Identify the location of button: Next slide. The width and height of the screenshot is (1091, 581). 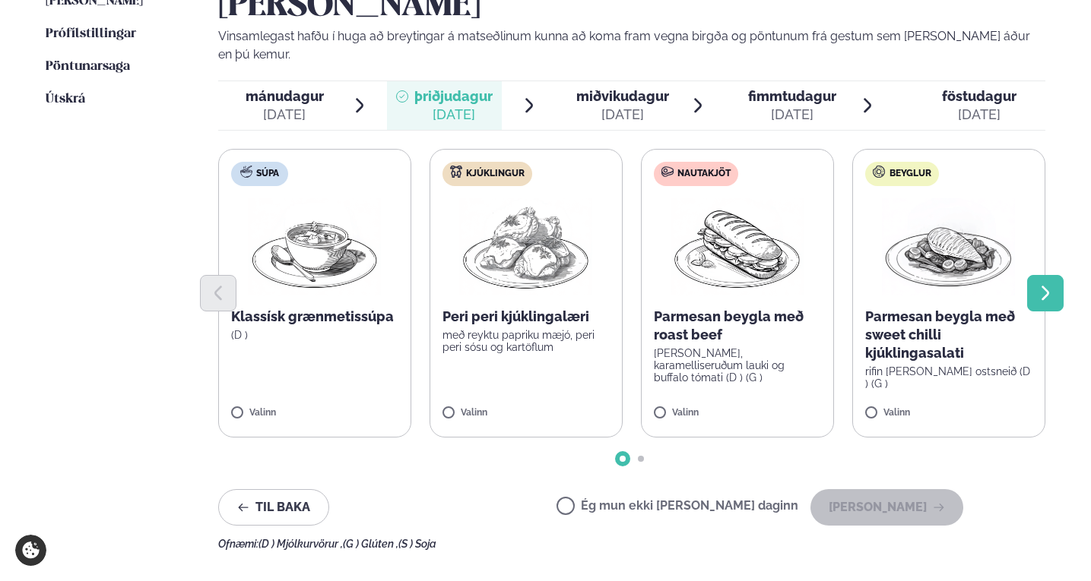
(1045, 293).